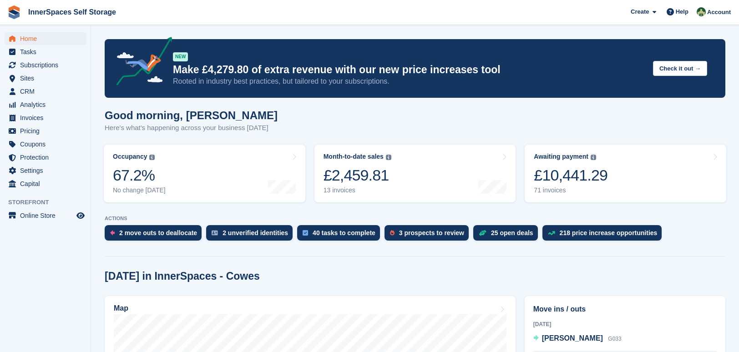 The image size is (739, 352). What do you see at coordinates (561, 157) in the screenshot?
I see `div: Awaiting payment` at bounding box center [561, 157].